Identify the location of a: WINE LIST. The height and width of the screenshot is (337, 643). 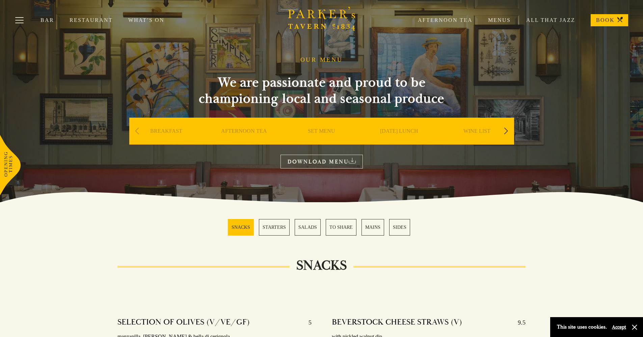
(477, 141).